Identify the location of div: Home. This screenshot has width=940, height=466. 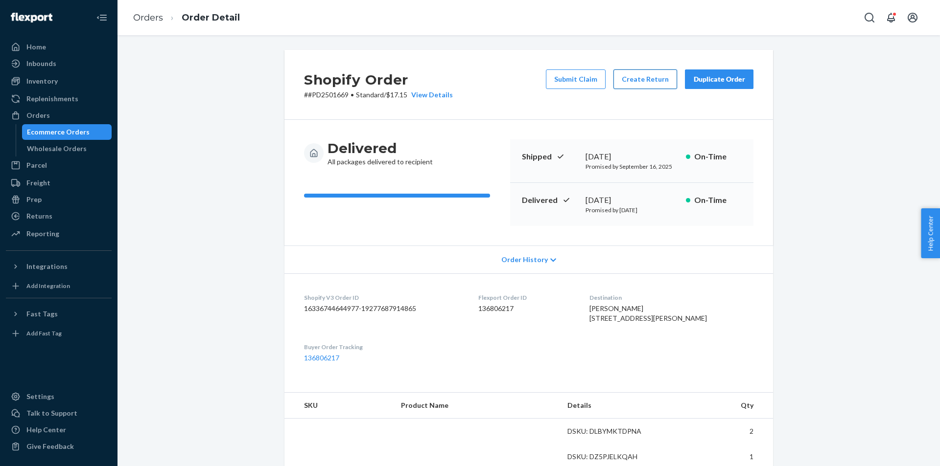
(36, 47).